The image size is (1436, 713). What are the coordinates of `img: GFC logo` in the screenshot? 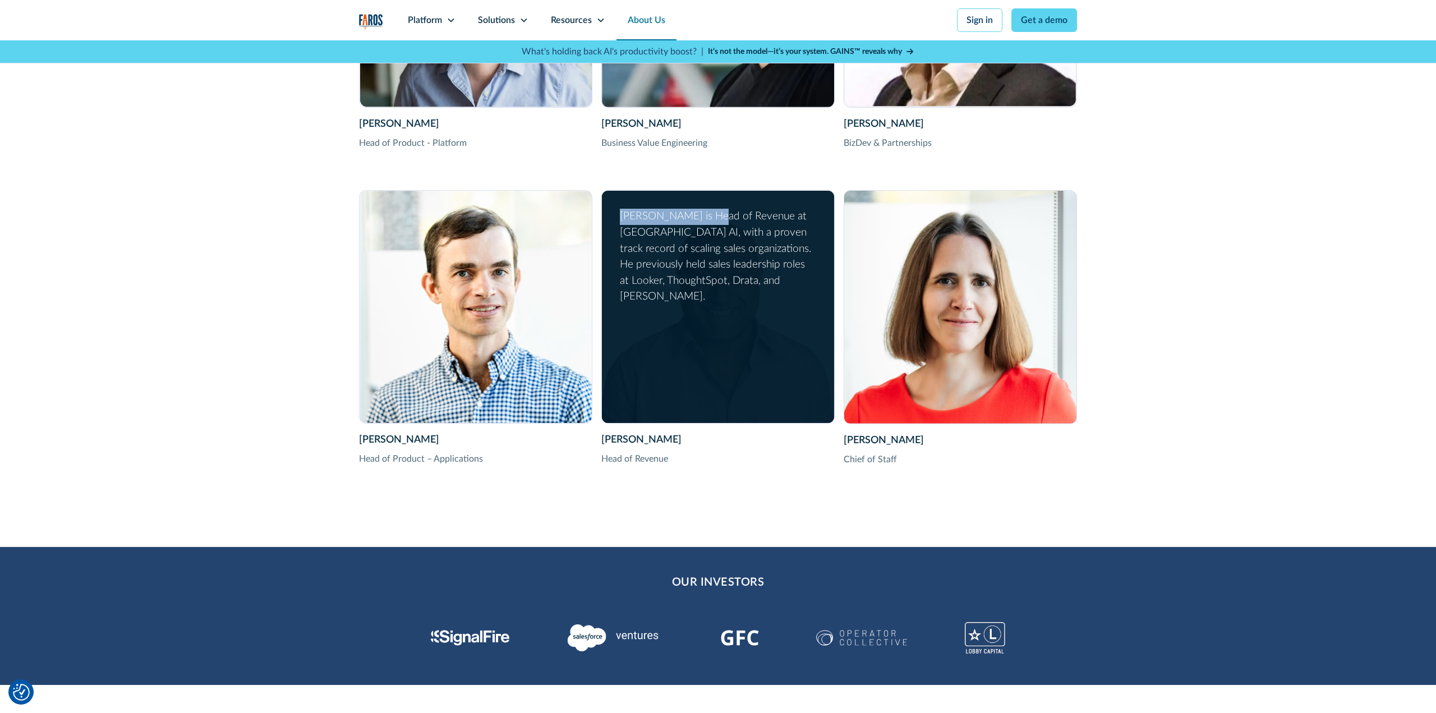 It's located at (740, 638).